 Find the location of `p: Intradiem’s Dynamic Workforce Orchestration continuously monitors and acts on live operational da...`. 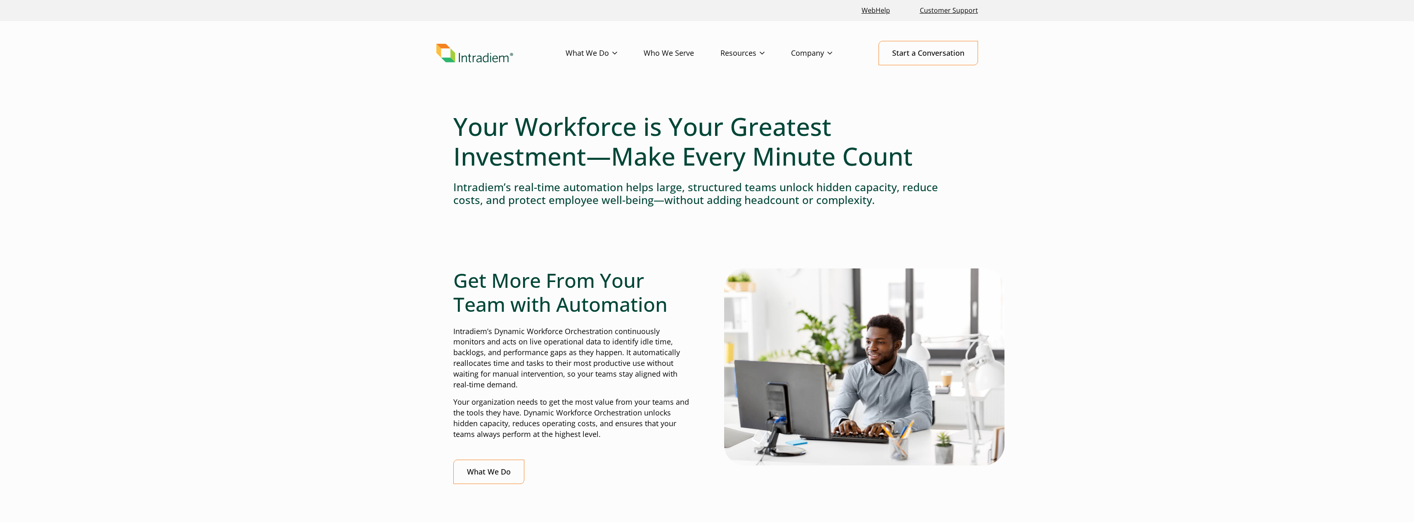

p: Intradiem’s Dynamic Workforce Orchestration continuously monitors and acts on live operational da... is located at coordinates (572, 358).